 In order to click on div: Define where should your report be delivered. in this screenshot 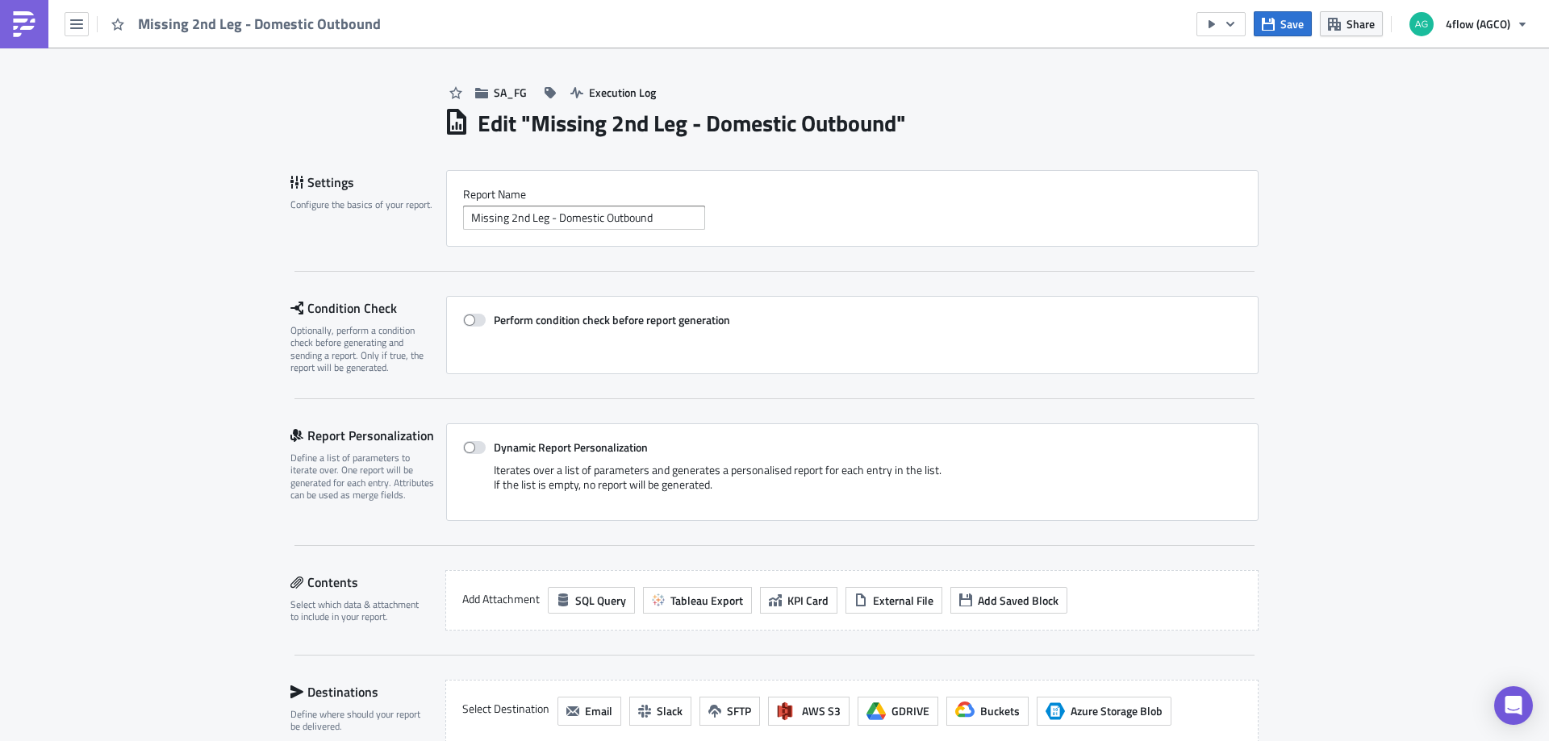, I will do `click(358, 720)`.